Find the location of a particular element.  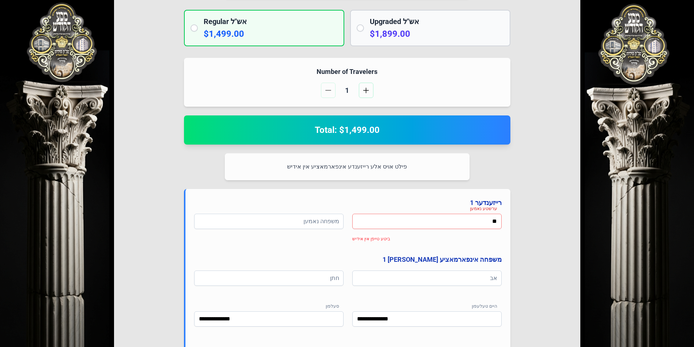

h4: Number of Travelers is located at coordinates (347, 72).